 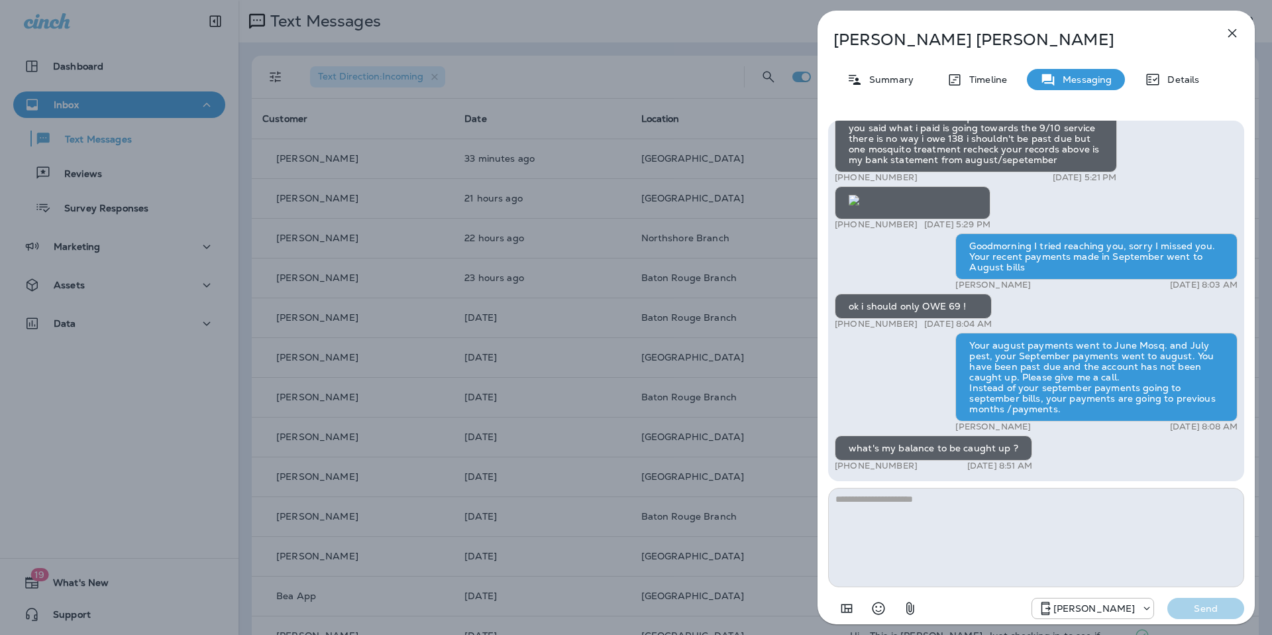 What do you see at coordinates (913, 306) in the screenshot?
I see `div: ok i should only OWE 69 !` at bounding box center [913, 306].